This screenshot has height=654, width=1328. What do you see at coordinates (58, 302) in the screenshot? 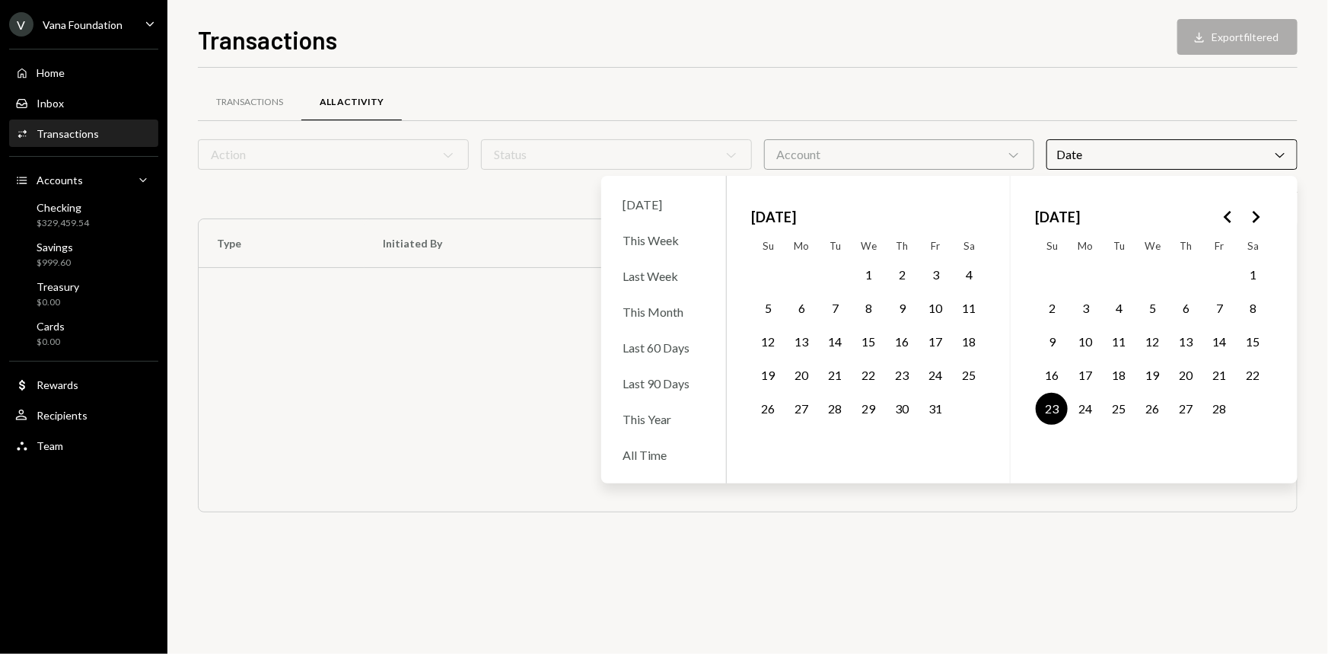
I see `div: $0.00` at bounding box center [58, 302].